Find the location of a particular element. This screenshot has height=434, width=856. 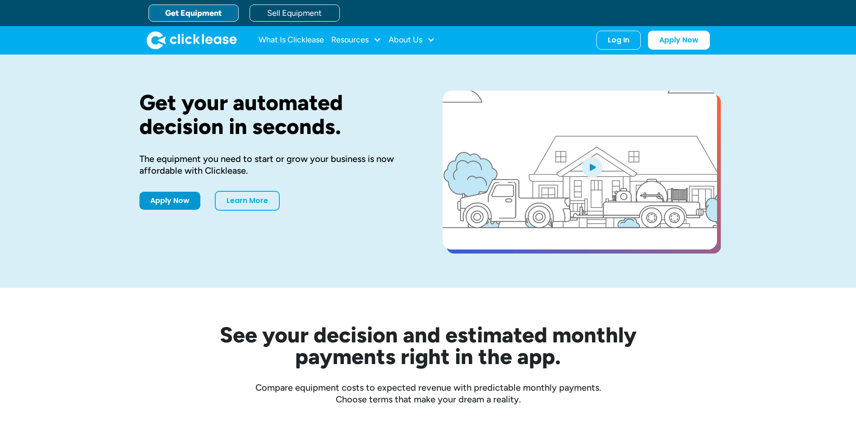

a: Learn More is located at coordinates (247, 201).